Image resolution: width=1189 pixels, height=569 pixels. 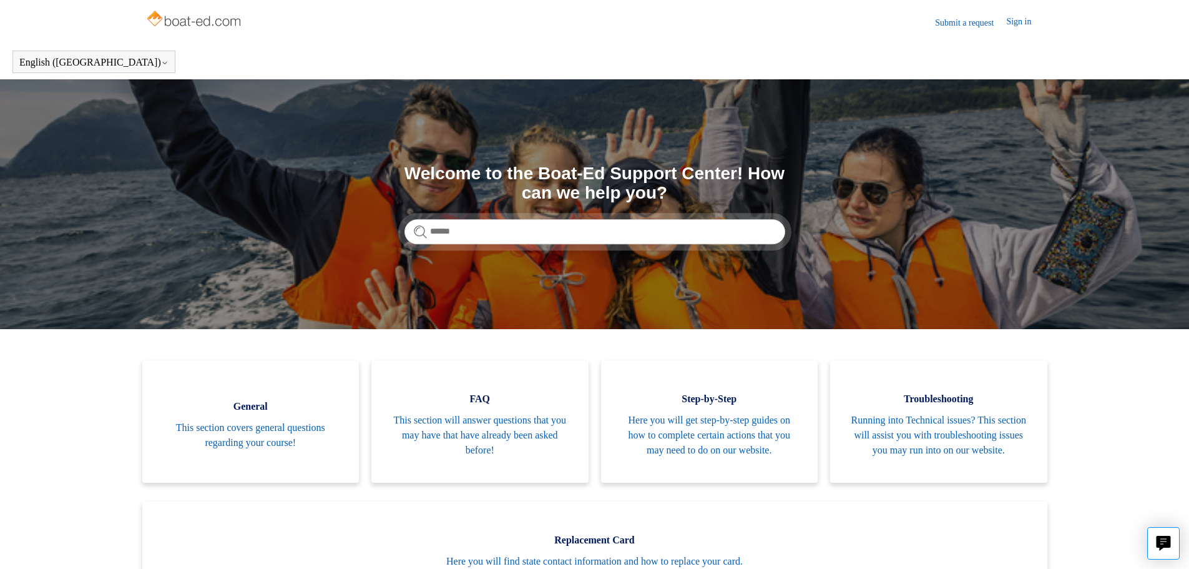 I want to click on a: FAQ This section will answer questions that you may have that have already been asked before!, so click(x=480, y=421).